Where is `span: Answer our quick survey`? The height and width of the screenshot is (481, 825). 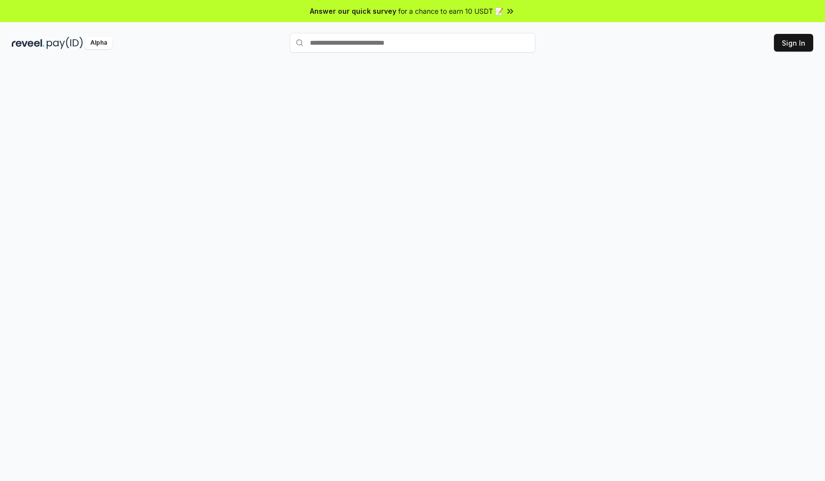
span: Answer our quick survey is located at coordinates (353, 11).